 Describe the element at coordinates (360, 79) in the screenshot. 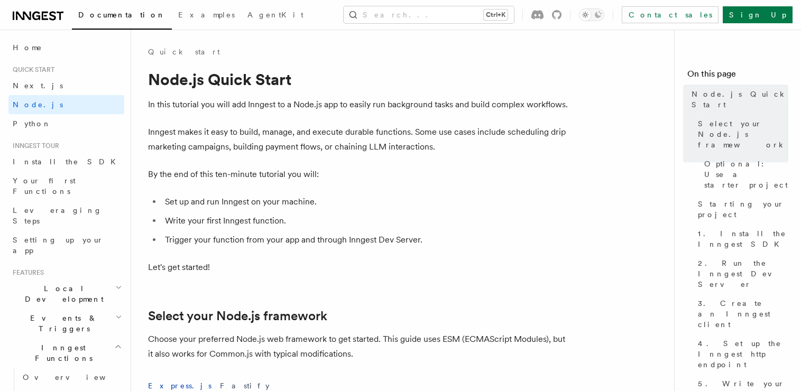

I see `h1: Node.js Quick Start` at that location.